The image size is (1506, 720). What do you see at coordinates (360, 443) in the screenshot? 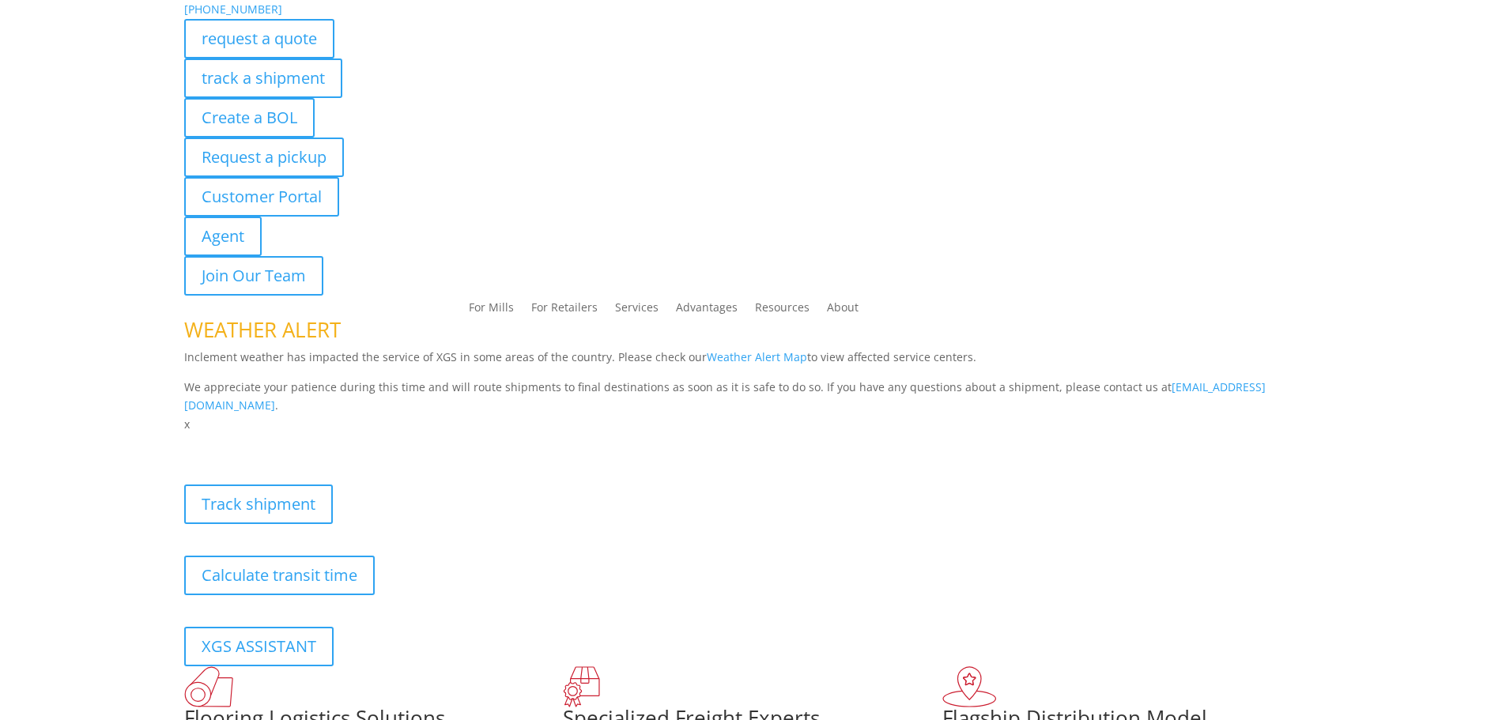
I see `b: Visibility, transparency, and control for your entire supply chain.` at bounding box center [360, 443].